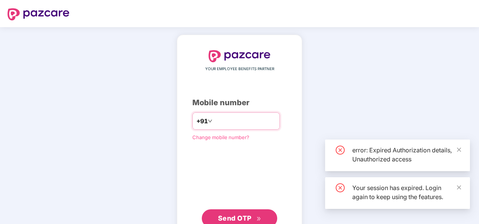 Image resolution: width=479 pixels, height=224 pixels. What do you see at coordinates (240, 69) in the screenshot?
I see `span: YOUR EMPLOYEE BENEFITS PARTNER` at bounding box center [240, 69].